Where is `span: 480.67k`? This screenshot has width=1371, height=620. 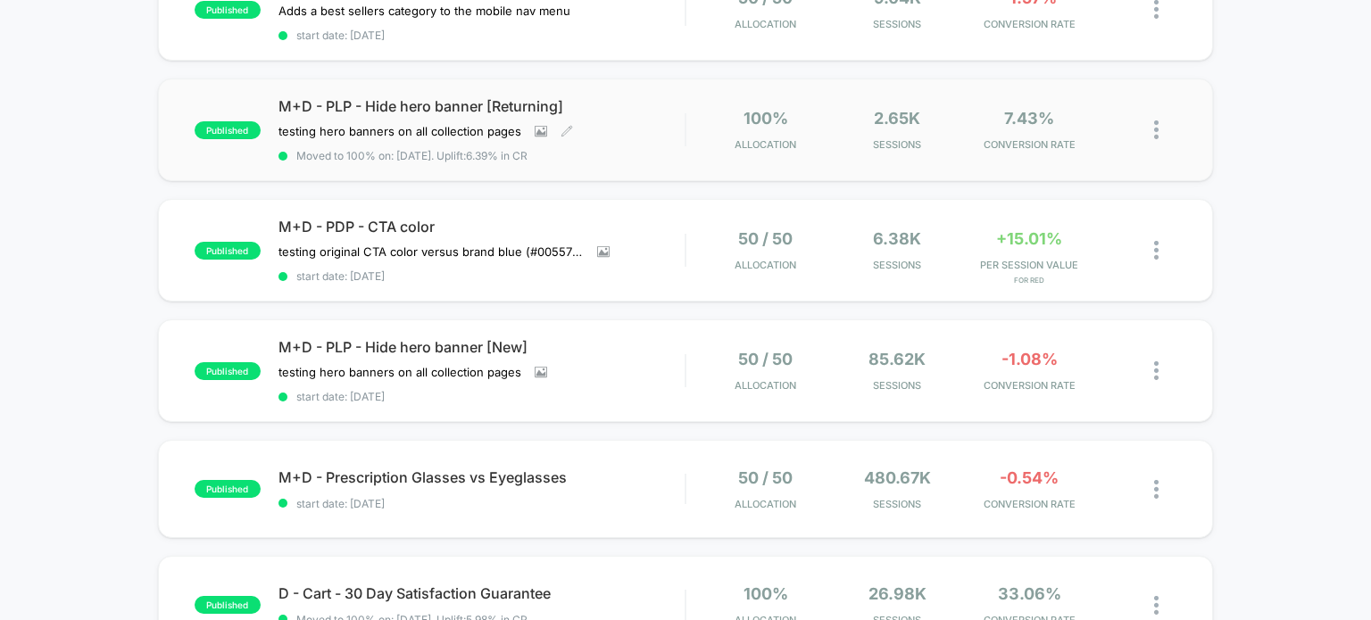
span: 480.67k is located at coordinates (897, 477).